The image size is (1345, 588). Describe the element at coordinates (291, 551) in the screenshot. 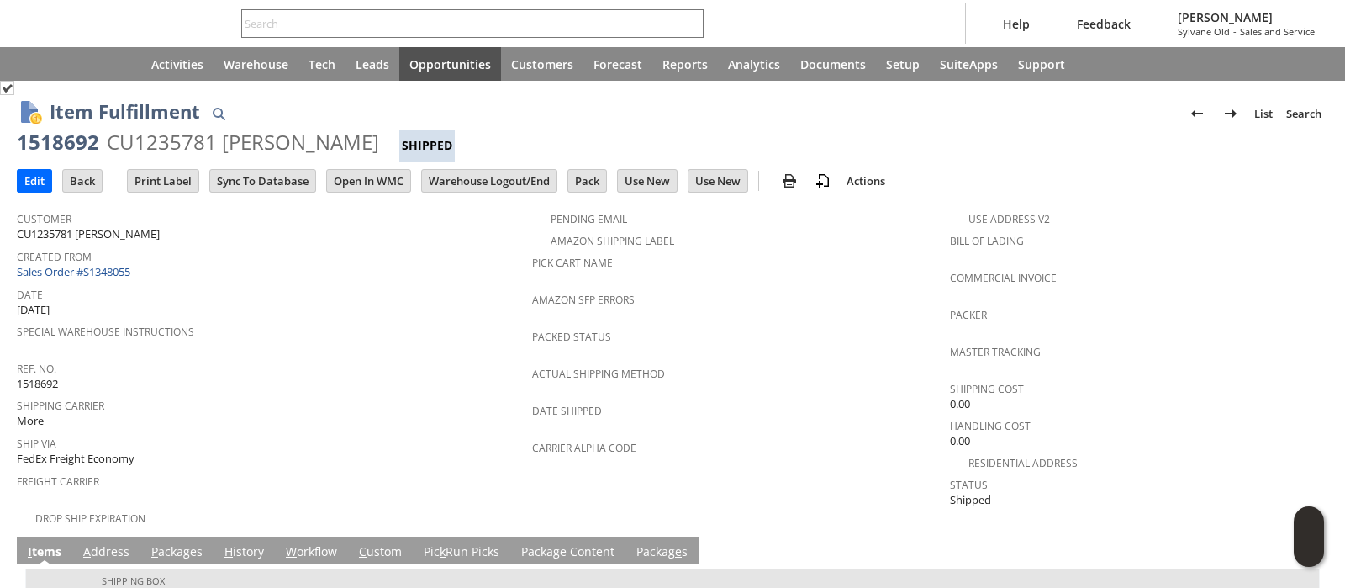

I see `span: W` at that location.